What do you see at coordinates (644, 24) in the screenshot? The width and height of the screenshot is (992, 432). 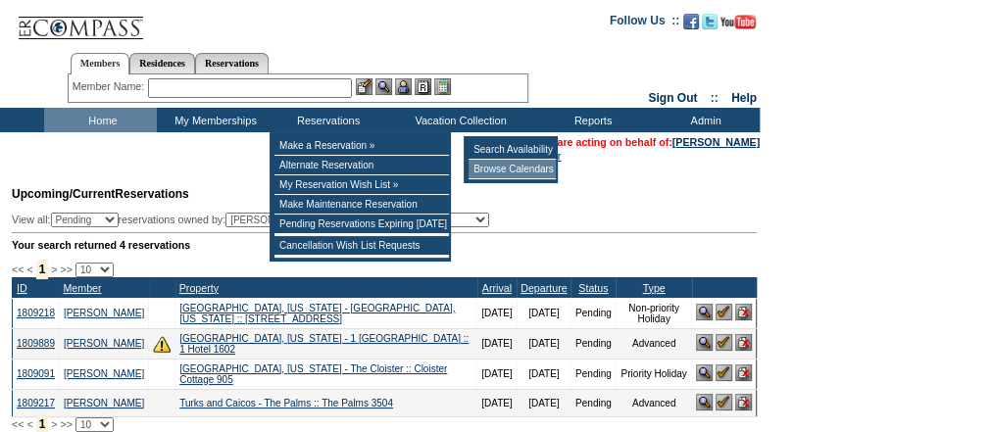 I see `td: Follow Us ::` at bounding box center [644, 24].